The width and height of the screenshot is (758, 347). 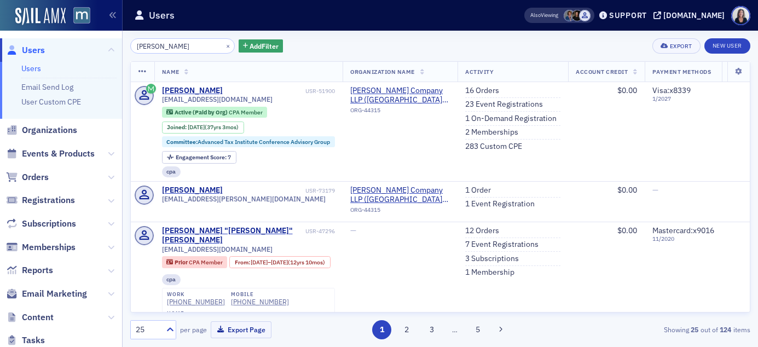 What do you see at coordinates (47, 87) in the screenshot?
I see `a: Email Send Log` at bounding box center [47, 87].